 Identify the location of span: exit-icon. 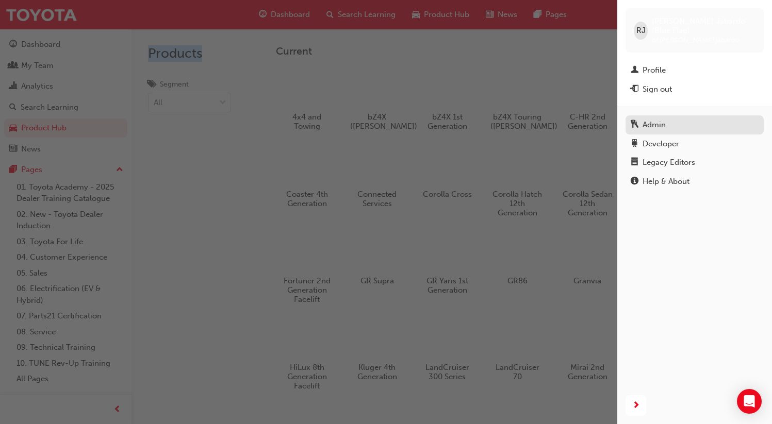
(634, 90).